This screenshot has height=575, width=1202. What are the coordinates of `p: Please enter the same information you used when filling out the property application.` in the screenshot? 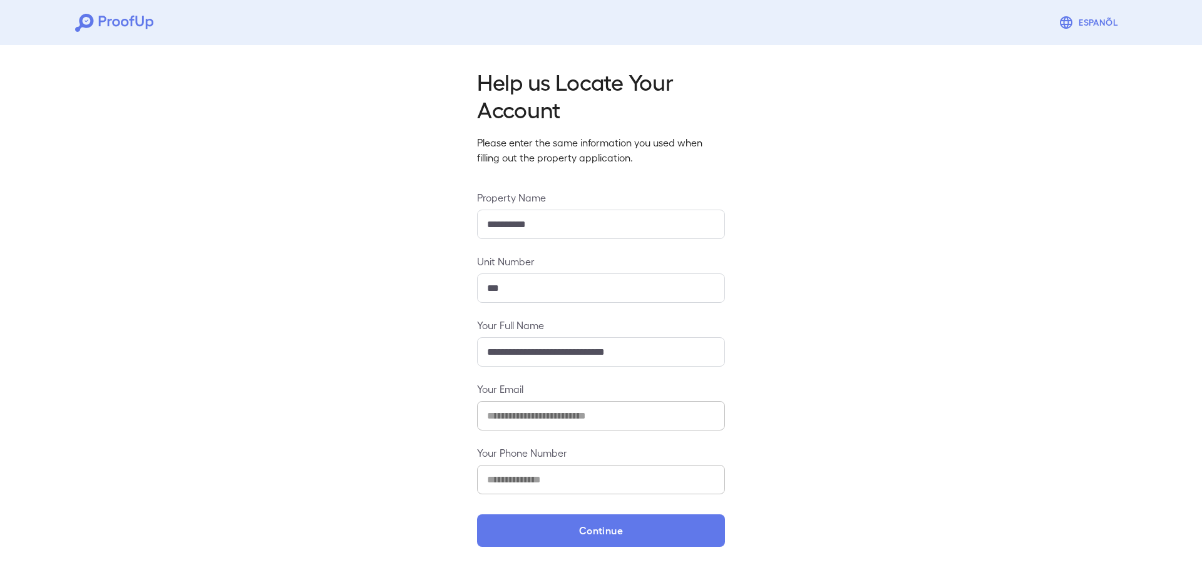 It's located at (601, 150).